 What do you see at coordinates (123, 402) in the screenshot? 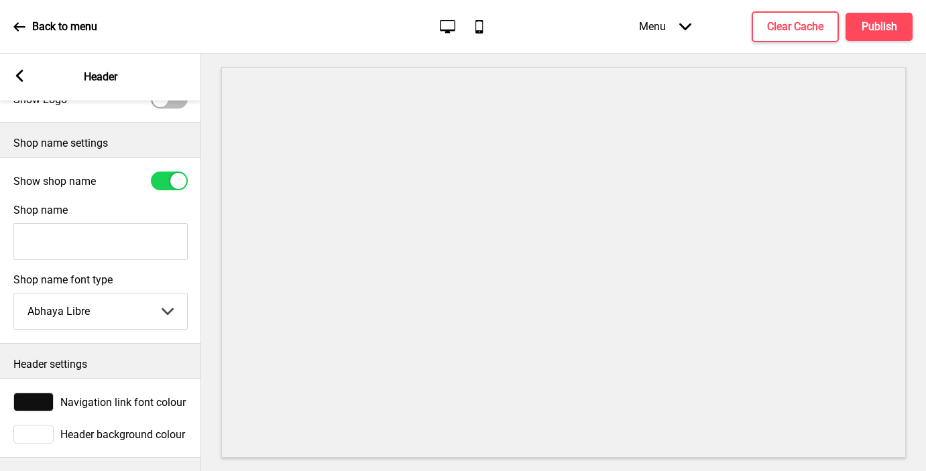
I see `span: Navigation link font colour` at bounding box center [123, 402].